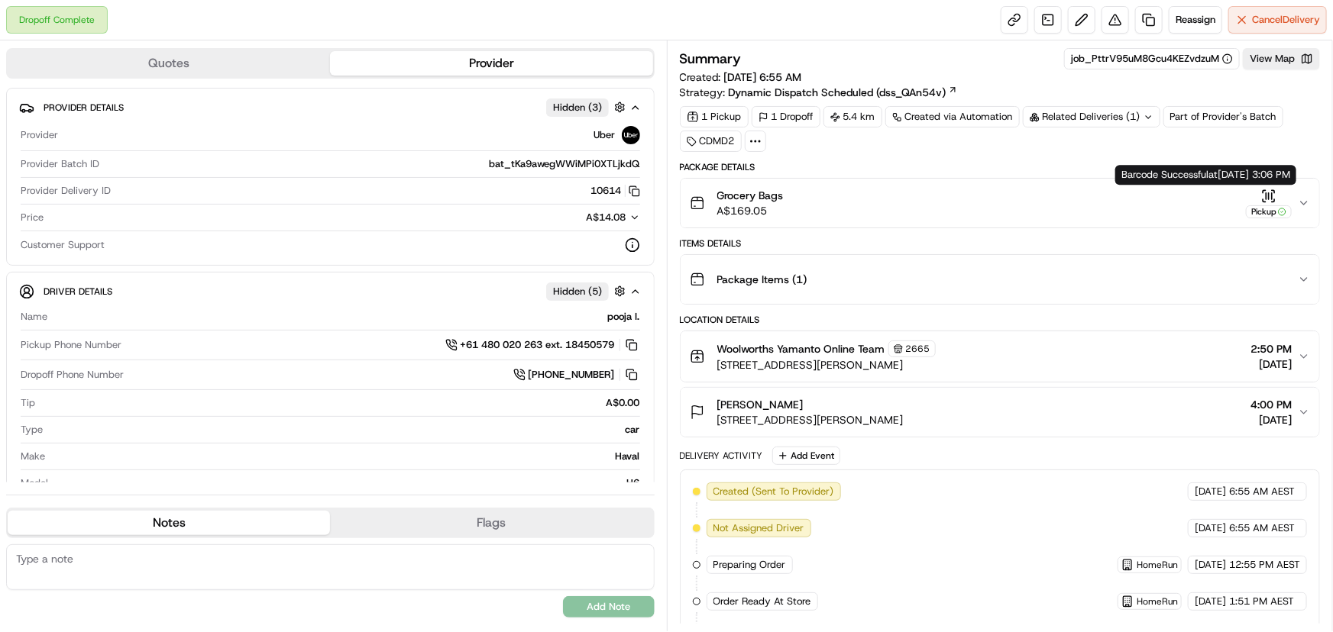 This screenshot has width=1333, height=632. What do you see at coordinates (542, 345) in the screenshot?
I see `a: +61 480 020 263 ext. 18450579` at bounding box center [542, 345].